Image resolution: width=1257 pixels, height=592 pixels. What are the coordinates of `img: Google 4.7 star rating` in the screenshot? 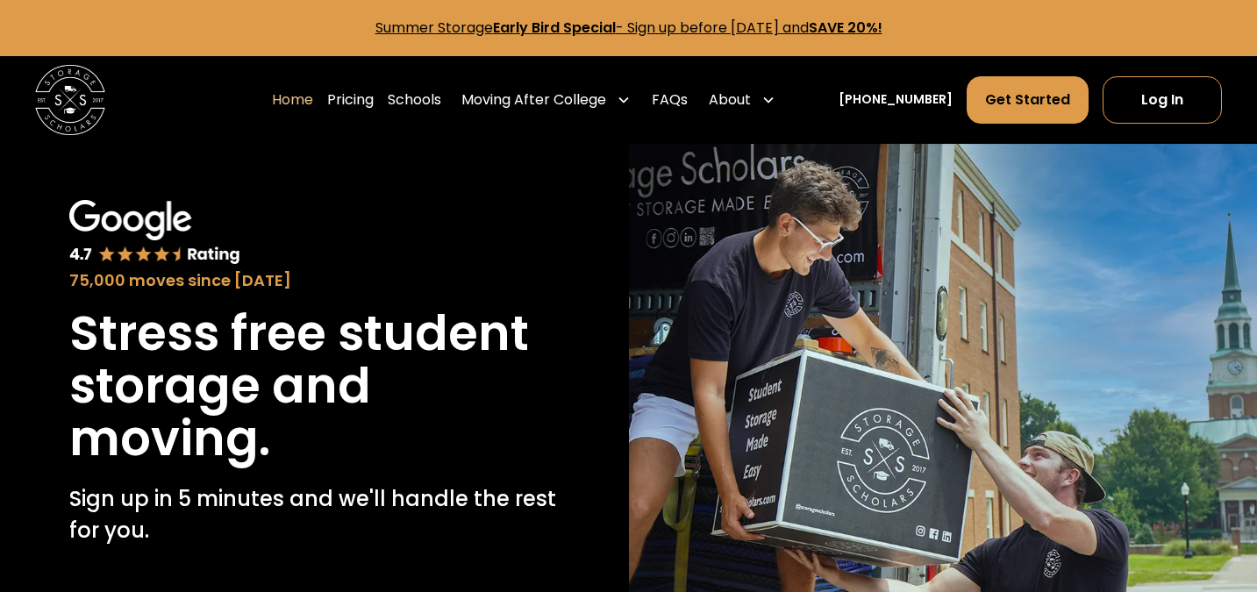 It's located at (155, 232).